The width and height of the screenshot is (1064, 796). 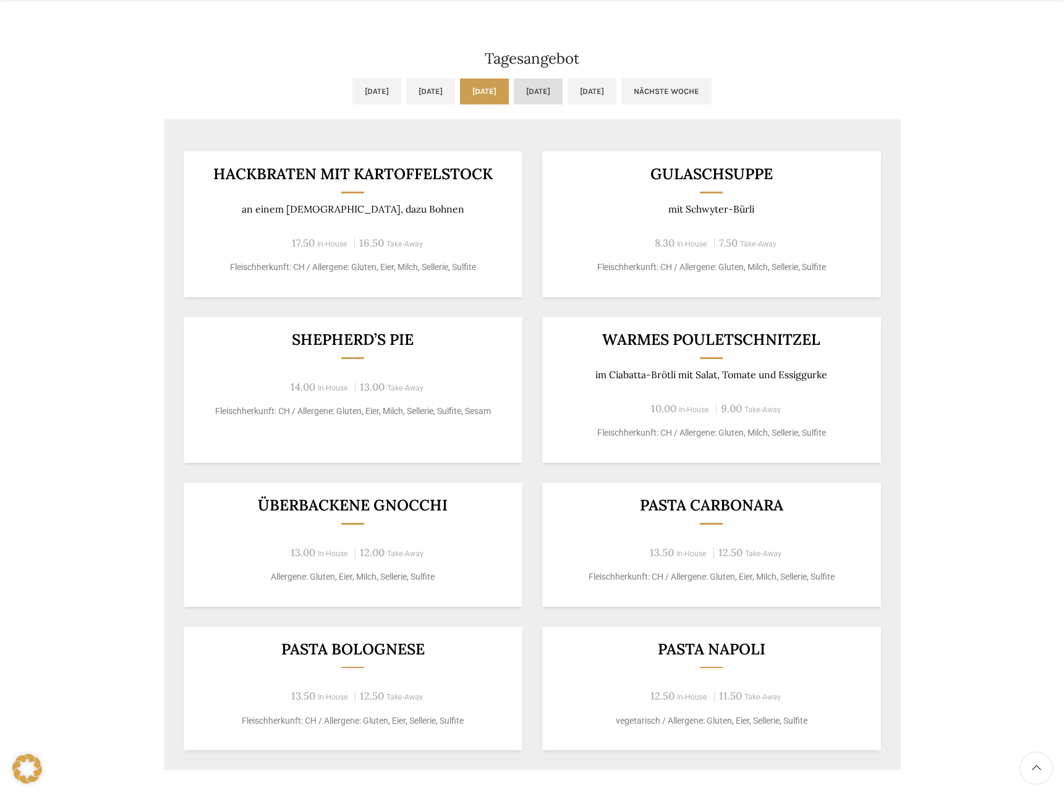 I want to click on p: im Ciabatta-Brötli mit Salat, Tomate und Essiggurke, so click(x=711, y=375).